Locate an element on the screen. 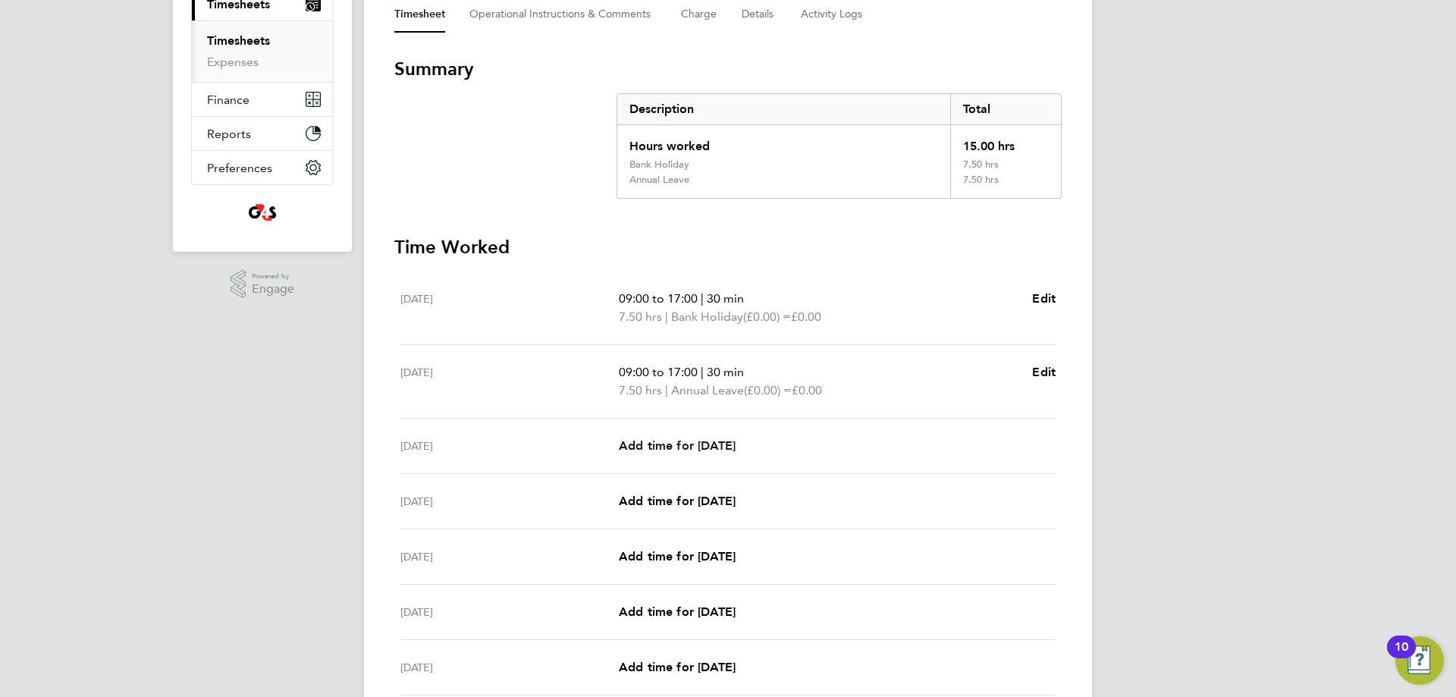 The width and height of the screenshot is (1456, 697). button: Reports is located at coordinates (262, 133).